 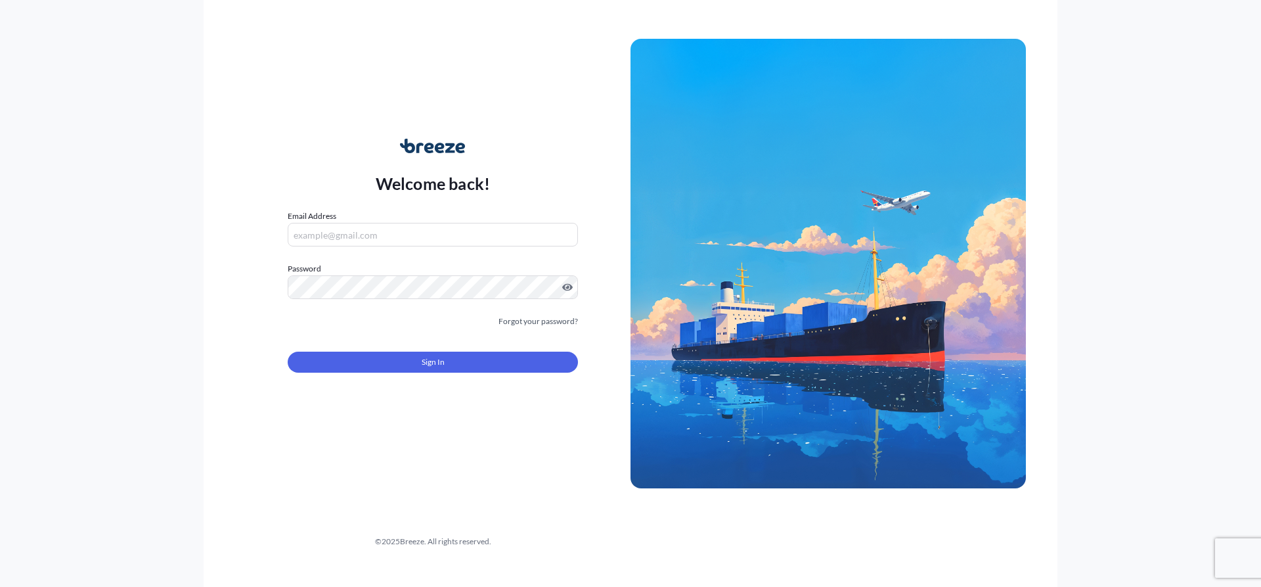 What do you see at coordinates (433, 541) in the screenshot?
I see `div: © 2025 Breeze. All rights reserved.` at bounding box center [433, 541].